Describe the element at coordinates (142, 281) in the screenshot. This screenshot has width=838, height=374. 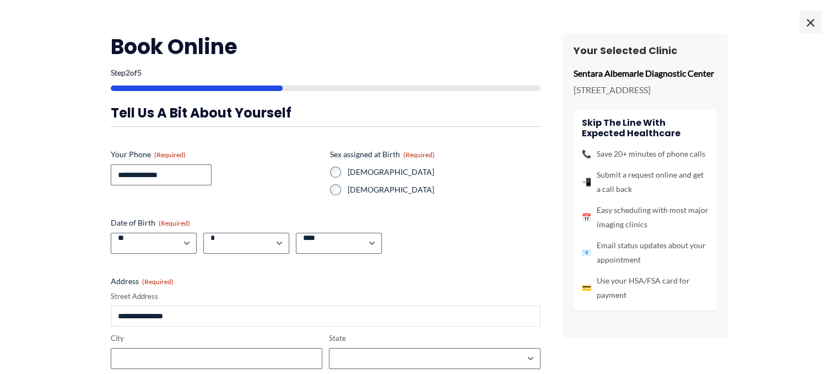
I see `legend: Address` at that location.